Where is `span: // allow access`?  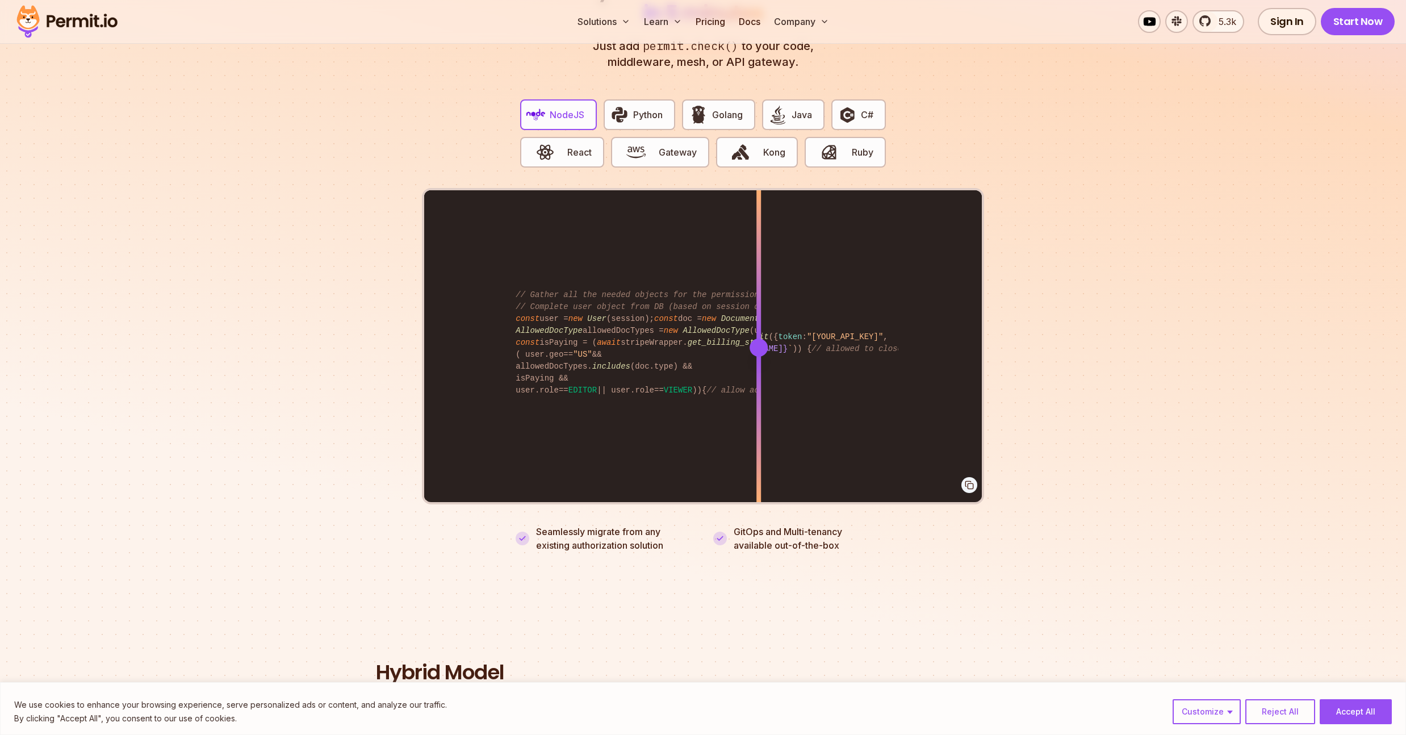 span: // allow access is located at coordinates (742, 390).